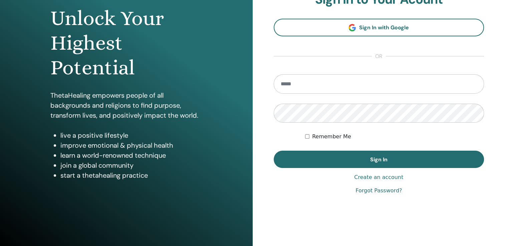 The width and height of the screenshot is (505, 246). Describe the element at coordinates (126, 43) in the screenshot. I see `h1: Unlock Your Highest Potential` at that location.